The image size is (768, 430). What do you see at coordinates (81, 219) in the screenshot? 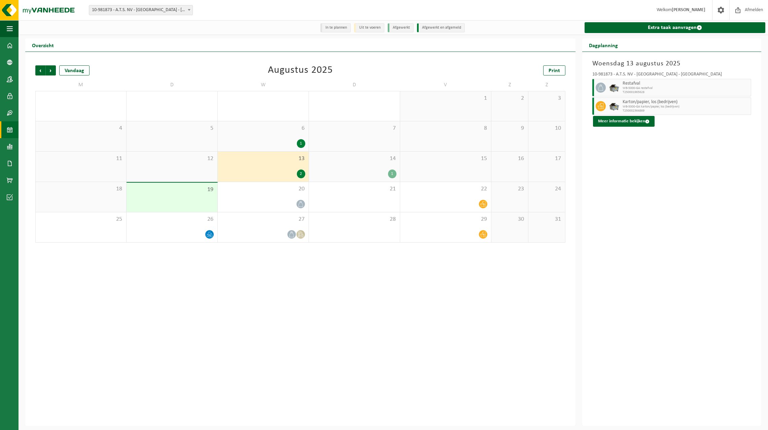
I see `span: 25` at bounding box center [81, 219].